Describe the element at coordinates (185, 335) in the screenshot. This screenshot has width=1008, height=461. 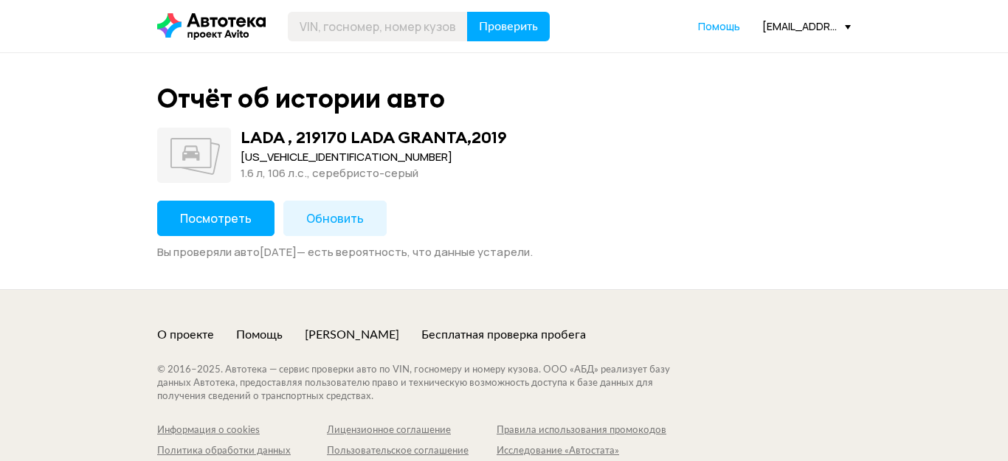
I see `a: О проекте` at that location.